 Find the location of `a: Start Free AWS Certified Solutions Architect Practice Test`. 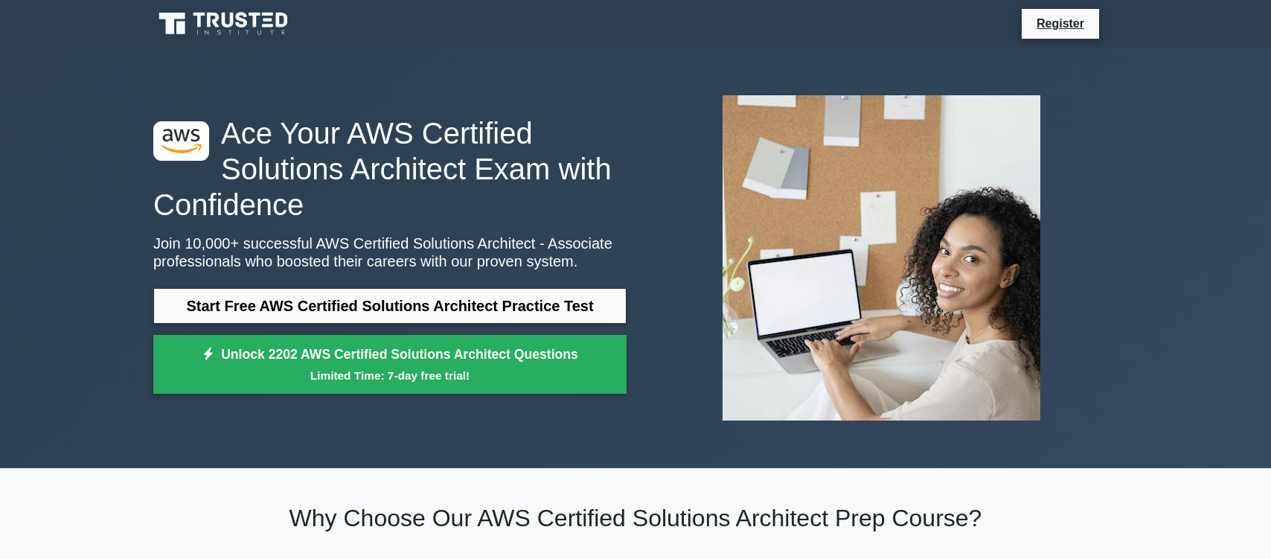

a: Start Free AWS Certified Solutions Architect Practice Test is located at coordinates (390, 306).